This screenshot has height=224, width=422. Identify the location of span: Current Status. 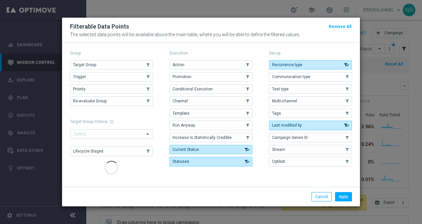
(186, 149).